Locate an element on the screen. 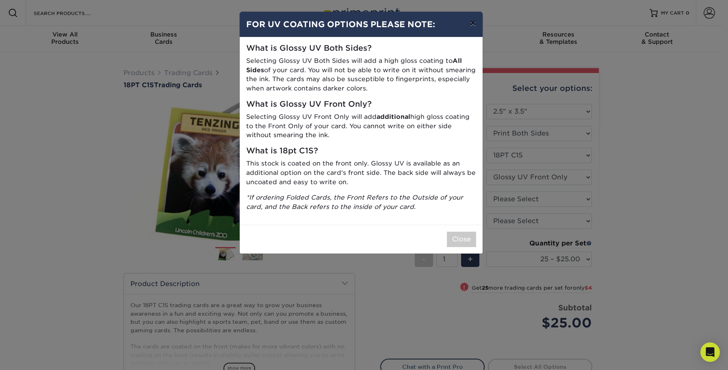  div: Open Intercom Messenger is located at coordinates (710, 352).